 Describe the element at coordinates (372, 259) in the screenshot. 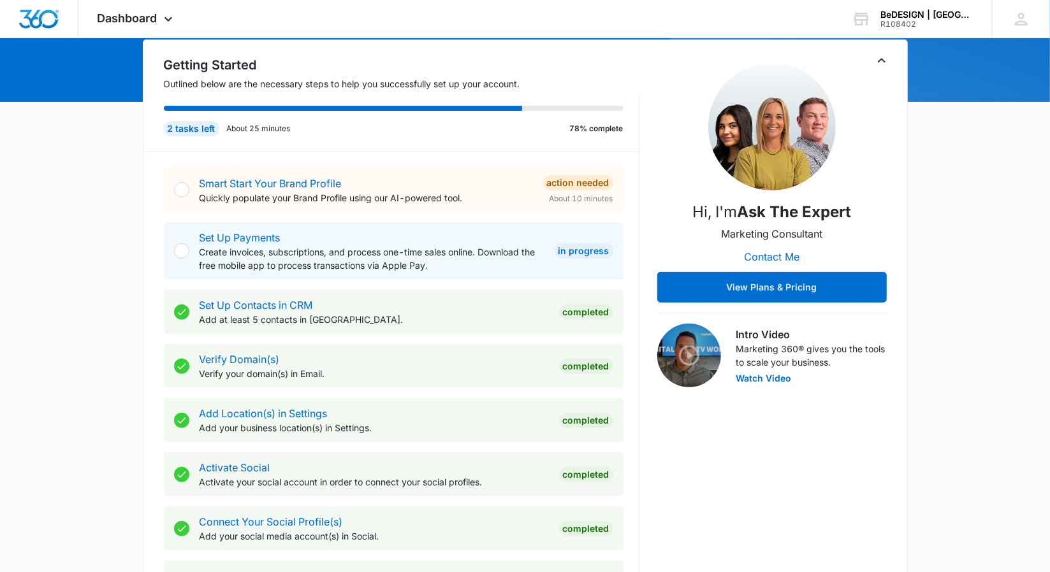

I see `p: Create invoices, subscriptions, and process one-time sales online. Download the free mobile app t...` at that location.